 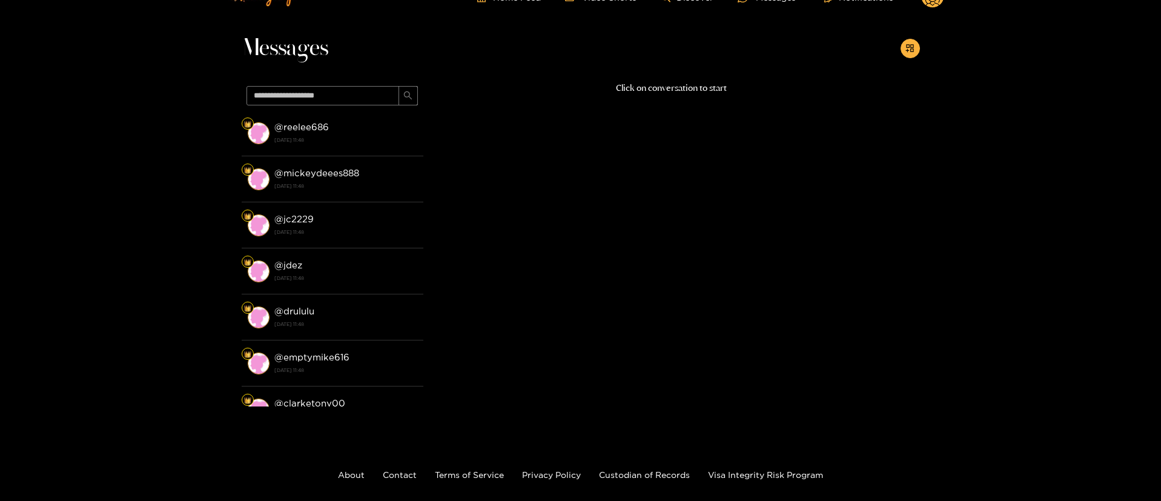 I want to click on a: Custodian of Records, so click(x=644, y=474).